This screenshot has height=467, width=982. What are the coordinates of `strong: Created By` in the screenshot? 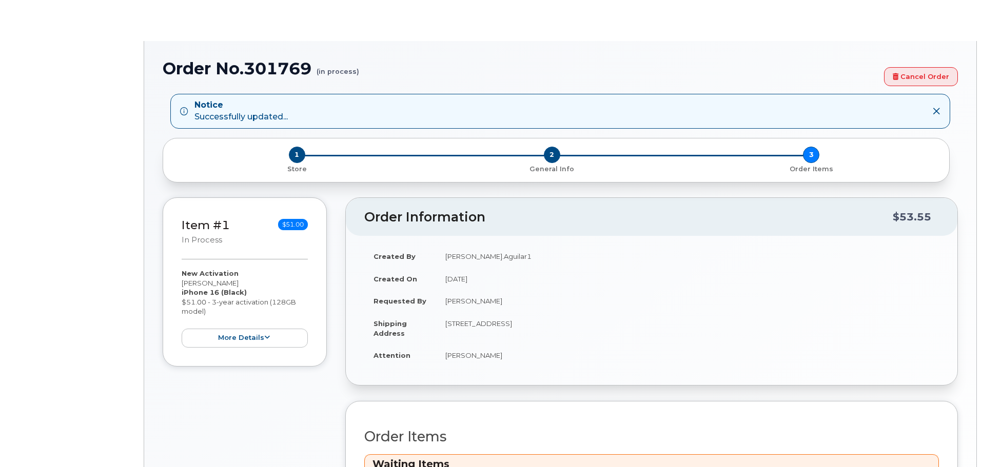 It's located at (395, 257).